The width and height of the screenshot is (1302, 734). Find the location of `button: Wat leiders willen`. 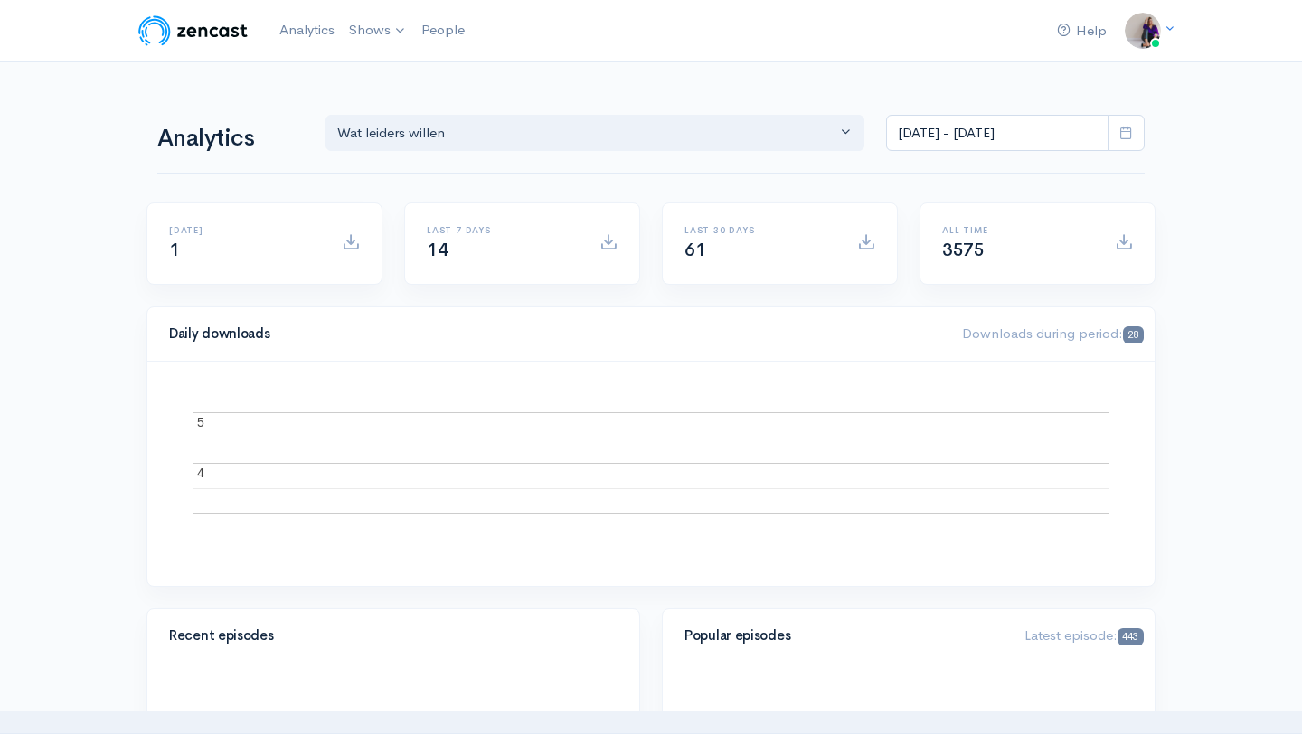

button: Wat leiders willen is located at coordinates (595, 133).